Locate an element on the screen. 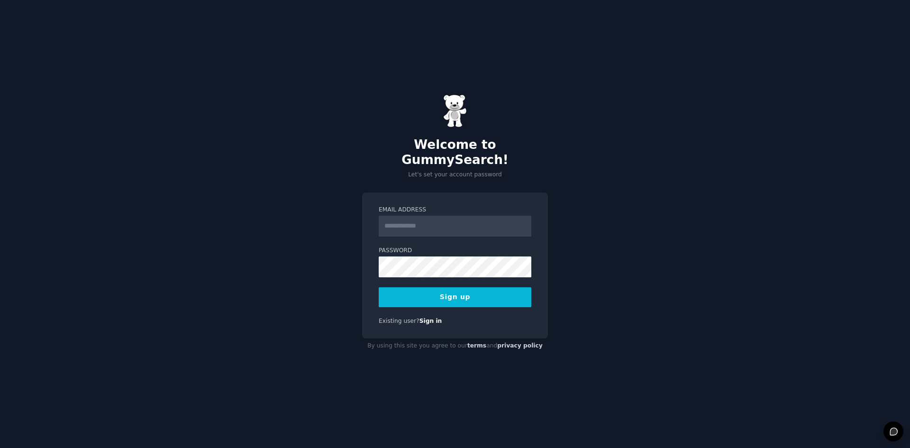 Image resolution: width=910 pixels, height=448 pixels. img: Gummy Bear is located at coordinates (455, 111).